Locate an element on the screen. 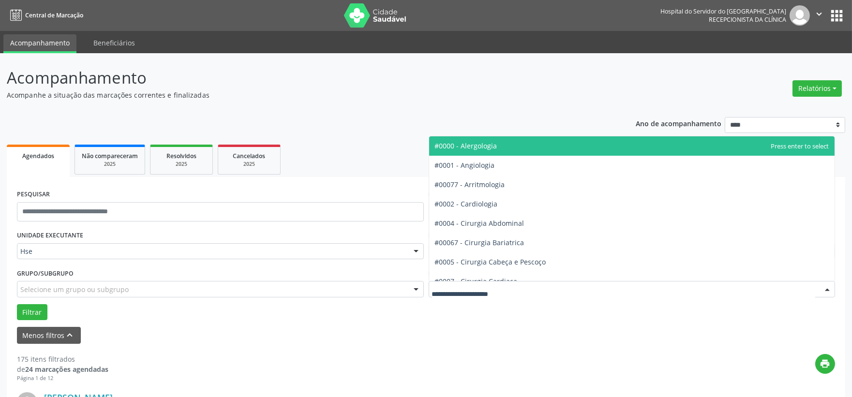 This screenshot has height=397, width=852. span: Resolvidos is located at coordinates (182, 156).